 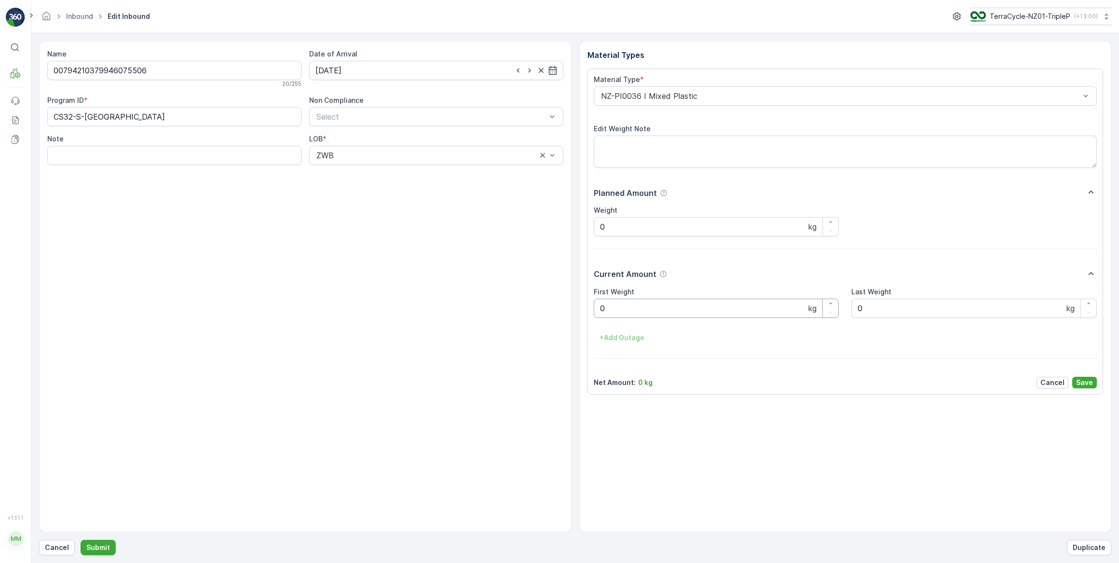 I want to click on label: Non Compliance, so click(x=336, y=100).